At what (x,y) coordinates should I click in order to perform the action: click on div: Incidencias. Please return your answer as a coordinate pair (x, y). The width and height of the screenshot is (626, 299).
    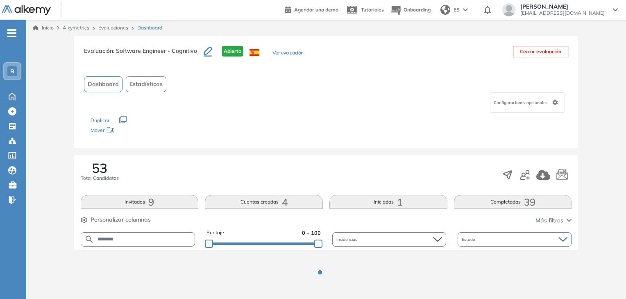
    Looking at the image, I should click on (389, 239).